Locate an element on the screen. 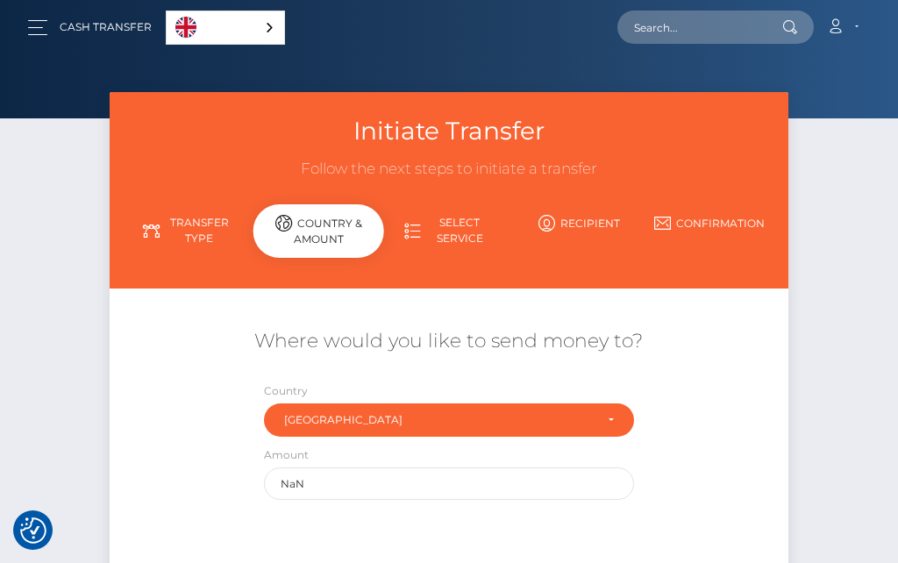  h3: Follow the next steps to initiate a transfer is located at coordinates (448, 169).